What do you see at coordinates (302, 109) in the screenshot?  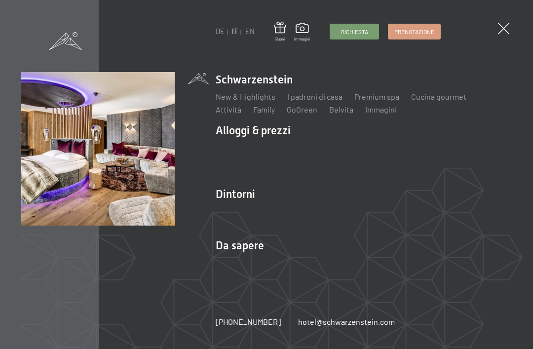 I see `a: GoGreen` at bounding box center [302, 109].